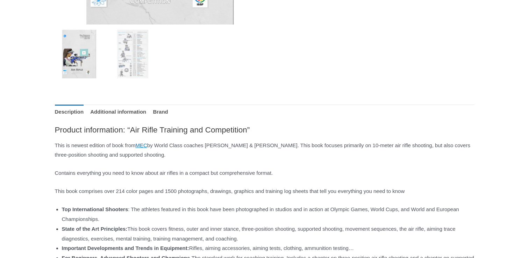  Describe the element at coordinates (69, 112) in the screenshot. I see `a: Description` at that location.